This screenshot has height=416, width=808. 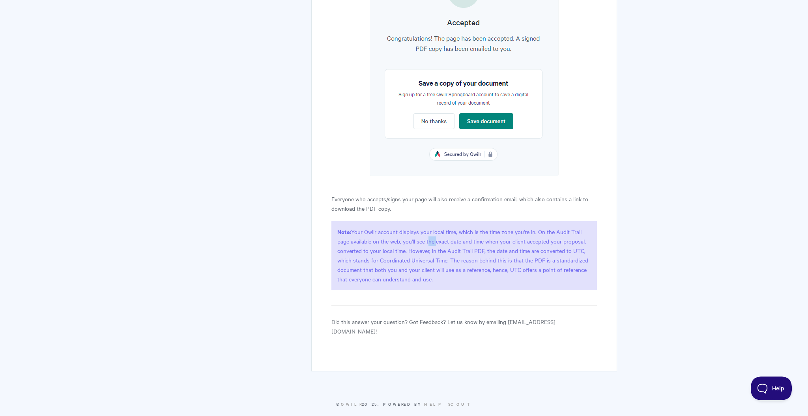 I want to click on p: Your Qwilr account displays your local time, which is the time zone you're in. On the Audit Trail..., so click(x=464, y=255).